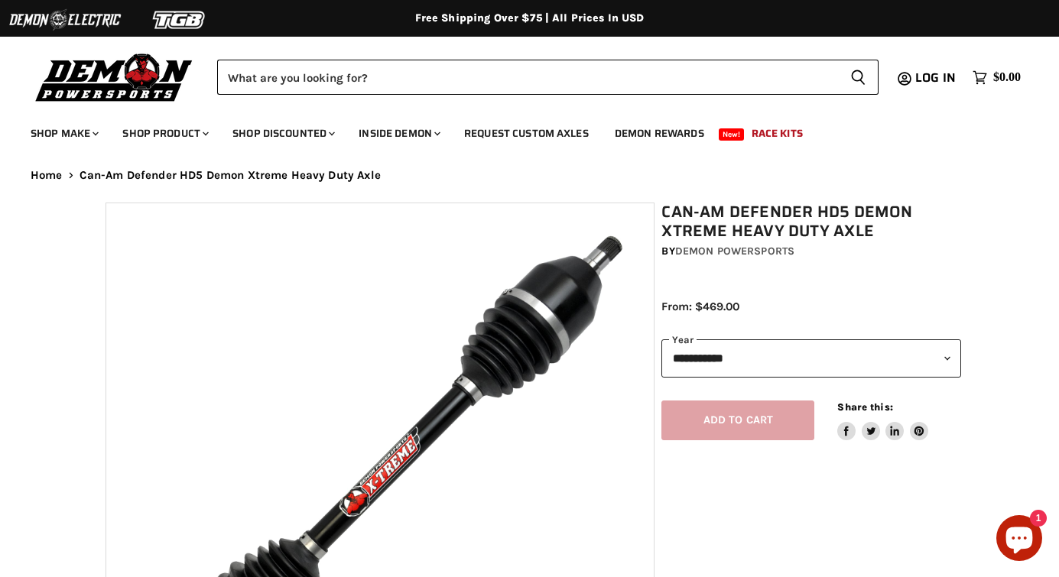 Image resolution: width=1059 pixels, height=577 pixels. I want to click on img: Demon Powersports, so click(114, 76).